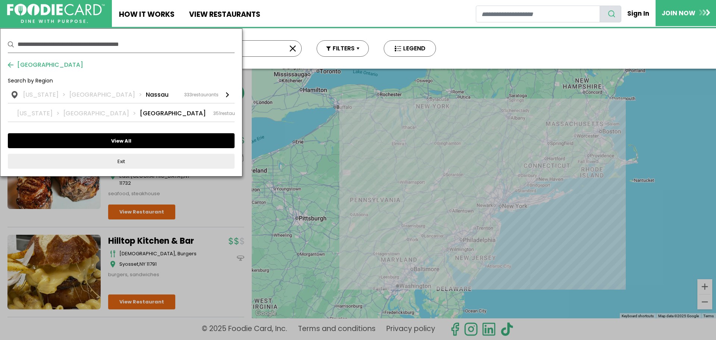 This screenshot has width=716, height=340. I want to click on input: restaurant search, so click(538, 14).